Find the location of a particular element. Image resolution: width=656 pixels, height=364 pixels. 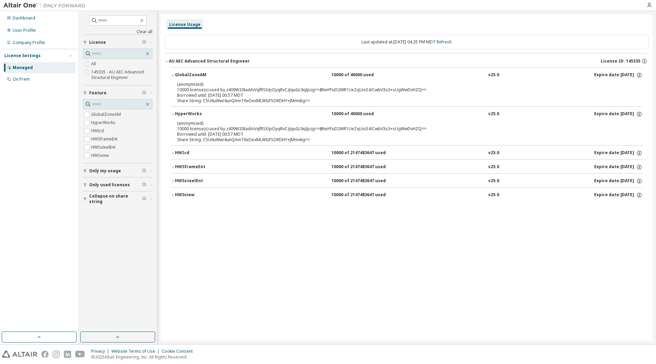

span: Collapse on share string is located at coordinates (116, 199).